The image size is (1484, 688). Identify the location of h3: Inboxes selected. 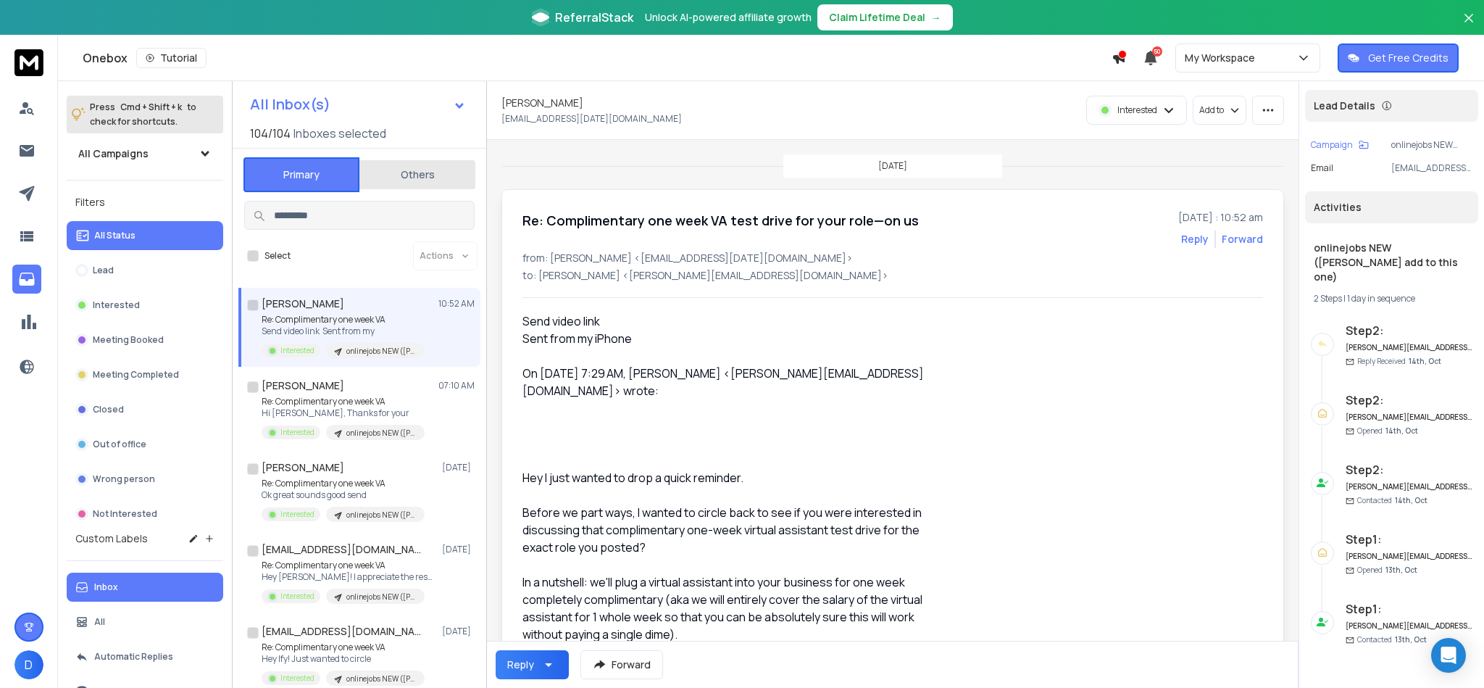
(340, 133).